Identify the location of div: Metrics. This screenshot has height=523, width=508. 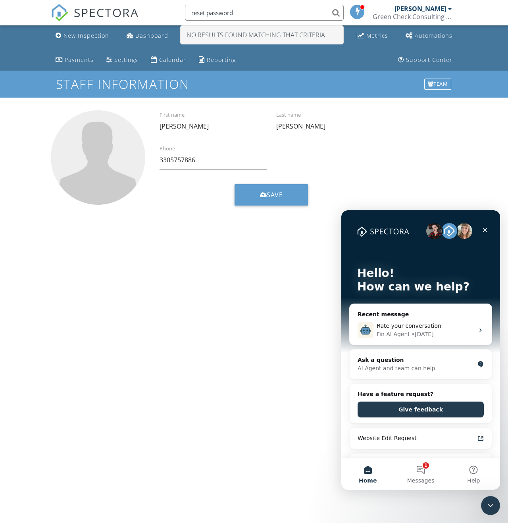
(377, 35).